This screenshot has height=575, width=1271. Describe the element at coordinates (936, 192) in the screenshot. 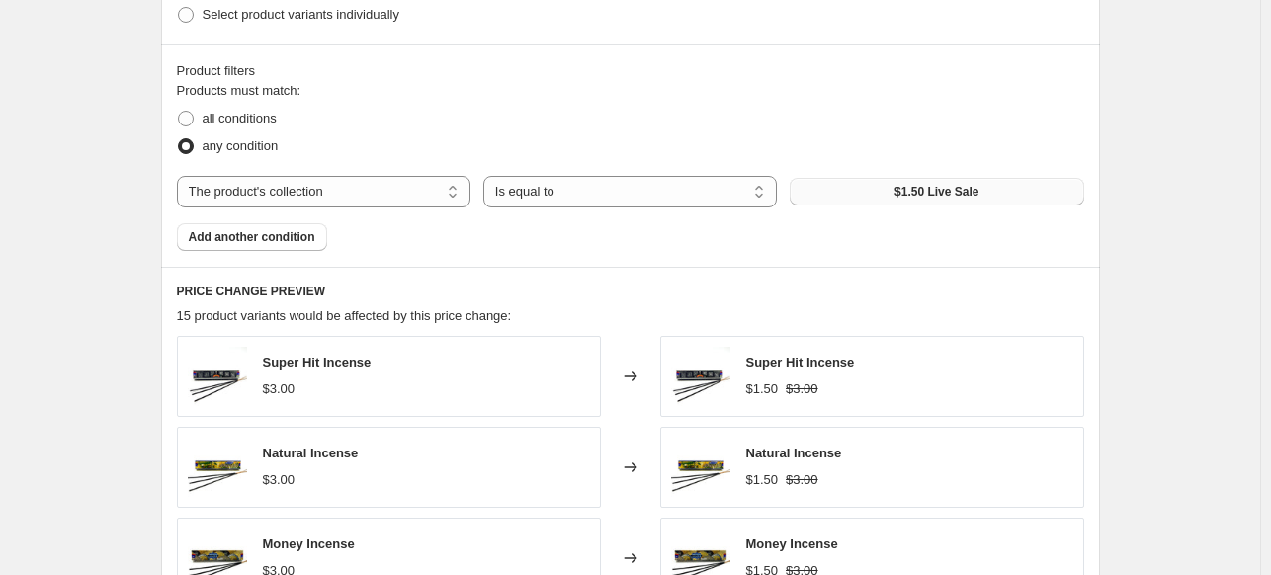

I see `span: $1.50 Live Sale` at that location.